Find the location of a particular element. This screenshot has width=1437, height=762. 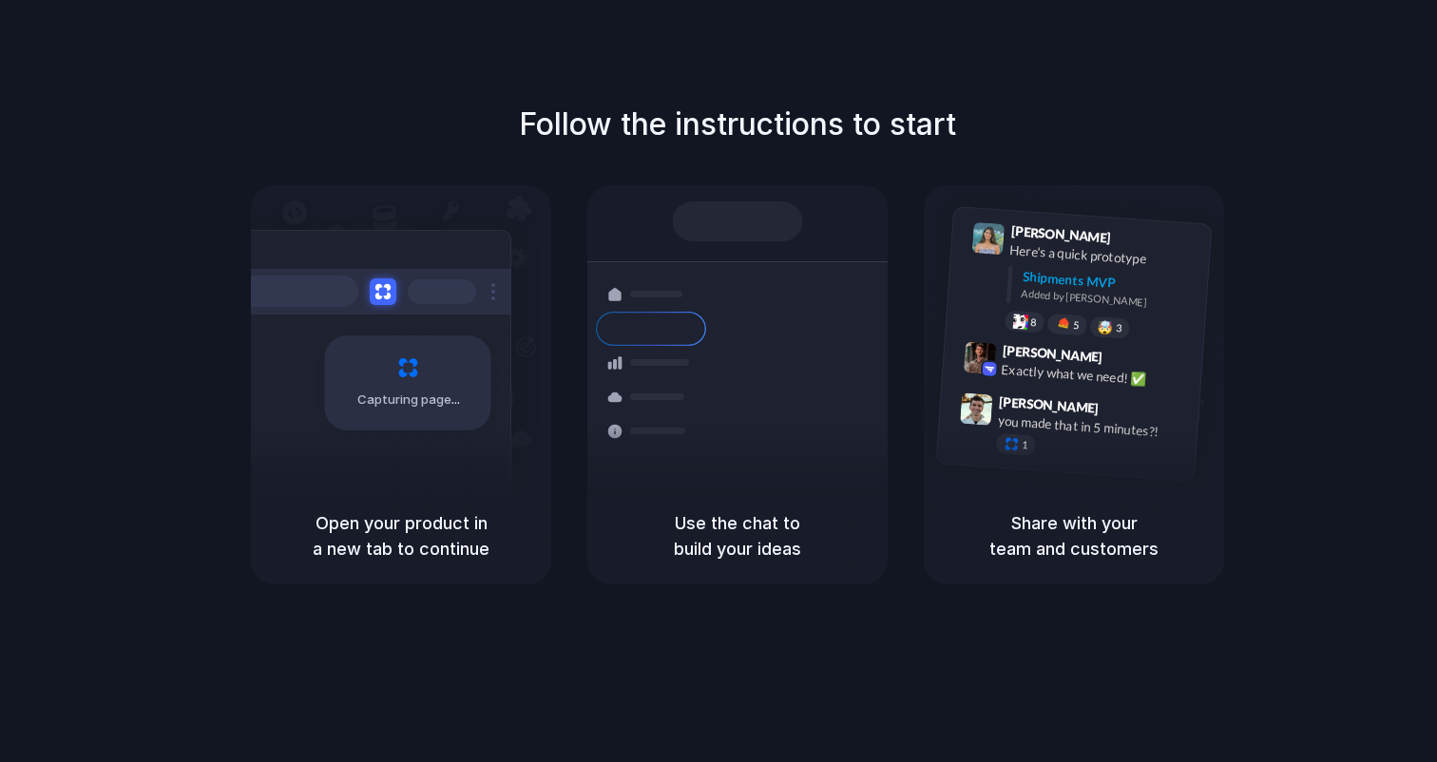

span: 8 is located at coordinates (1033, 321).